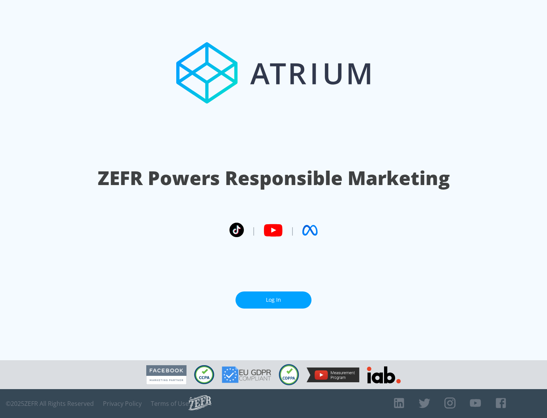 This screenshot has height=418, width=547. Describe the element at coordinates (289, 374) in the screenshot. I see `img: COPPA Compliant` at that location.